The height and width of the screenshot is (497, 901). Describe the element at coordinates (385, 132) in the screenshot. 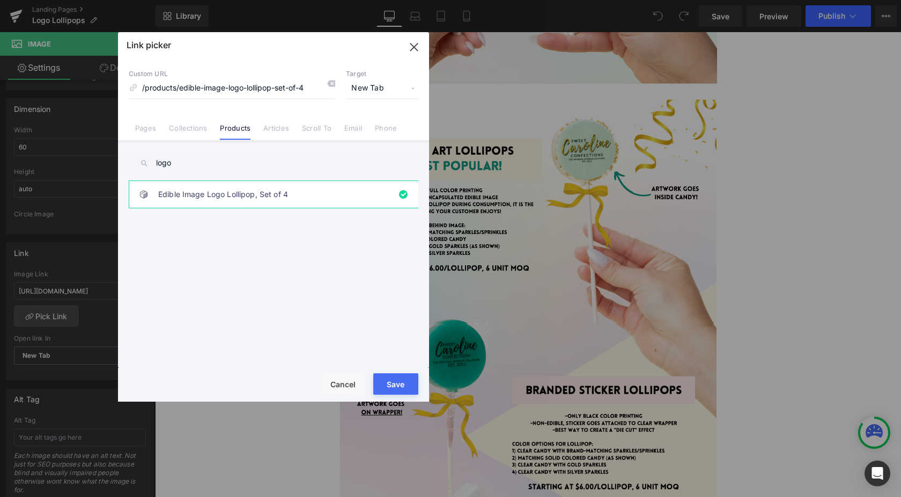

I see `a: Phone` at that location.